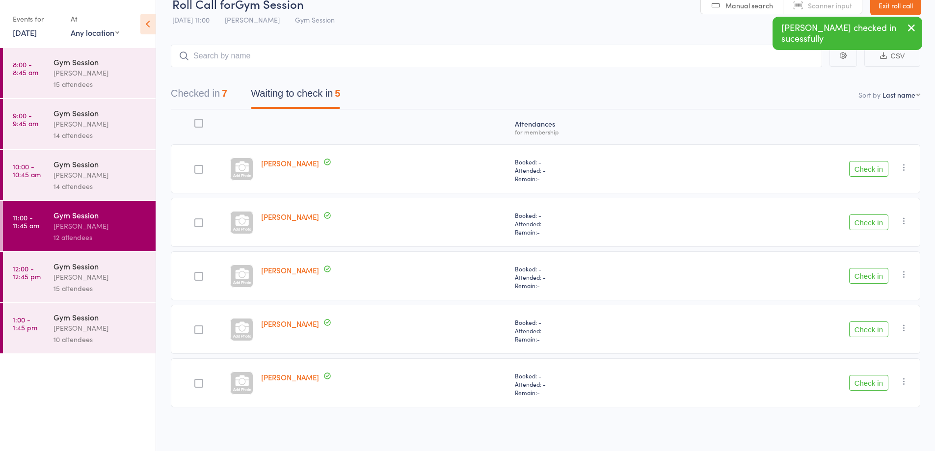 Image resolution: width=935 pixels, height=451 pixels. Describe the element at coordinates (830, 5) in the screenshot. I see `span: Scanner input` at that location.